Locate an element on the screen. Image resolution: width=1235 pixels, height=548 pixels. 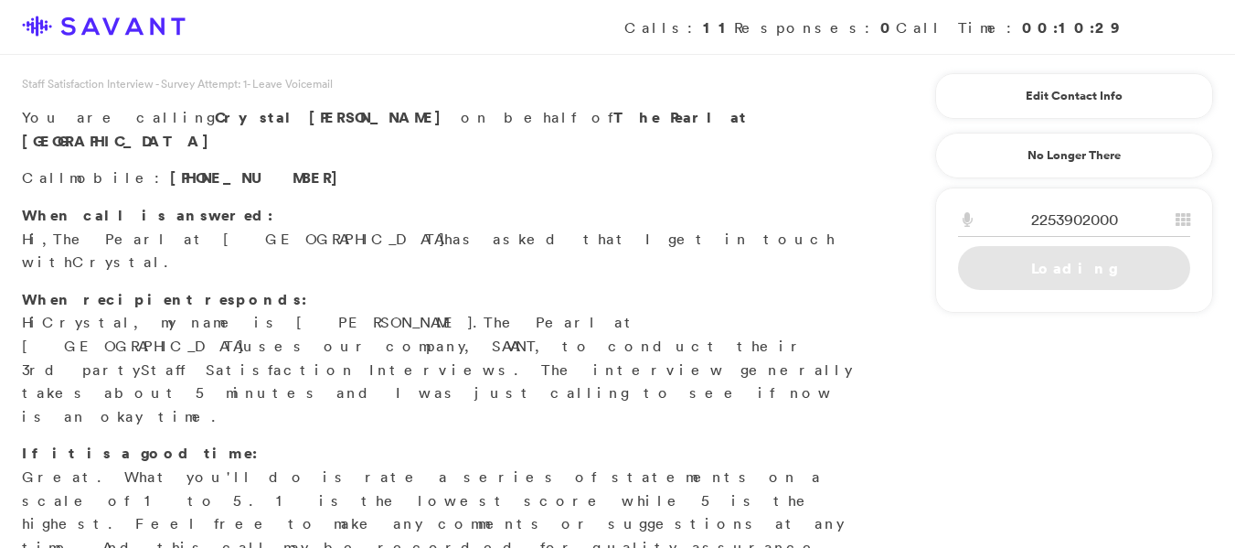
strong: 00:10:29 is located at coordinates (1071, 27).